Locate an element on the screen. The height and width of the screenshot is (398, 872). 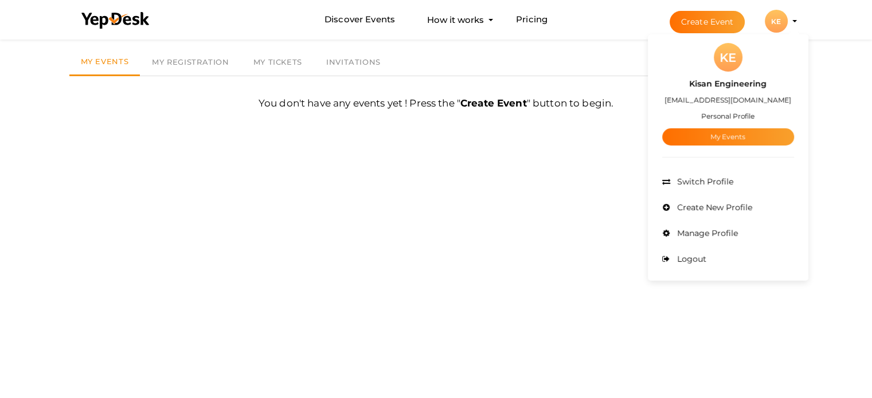
span: Create New Profile is located at coordinates (713, 207).